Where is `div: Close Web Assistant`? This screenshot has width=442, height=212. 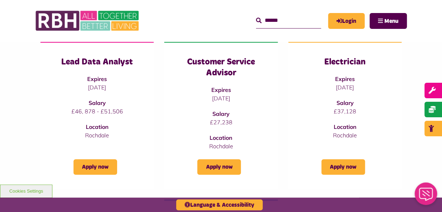 div: Close Web Assistant is located at coordinates (15, 13).